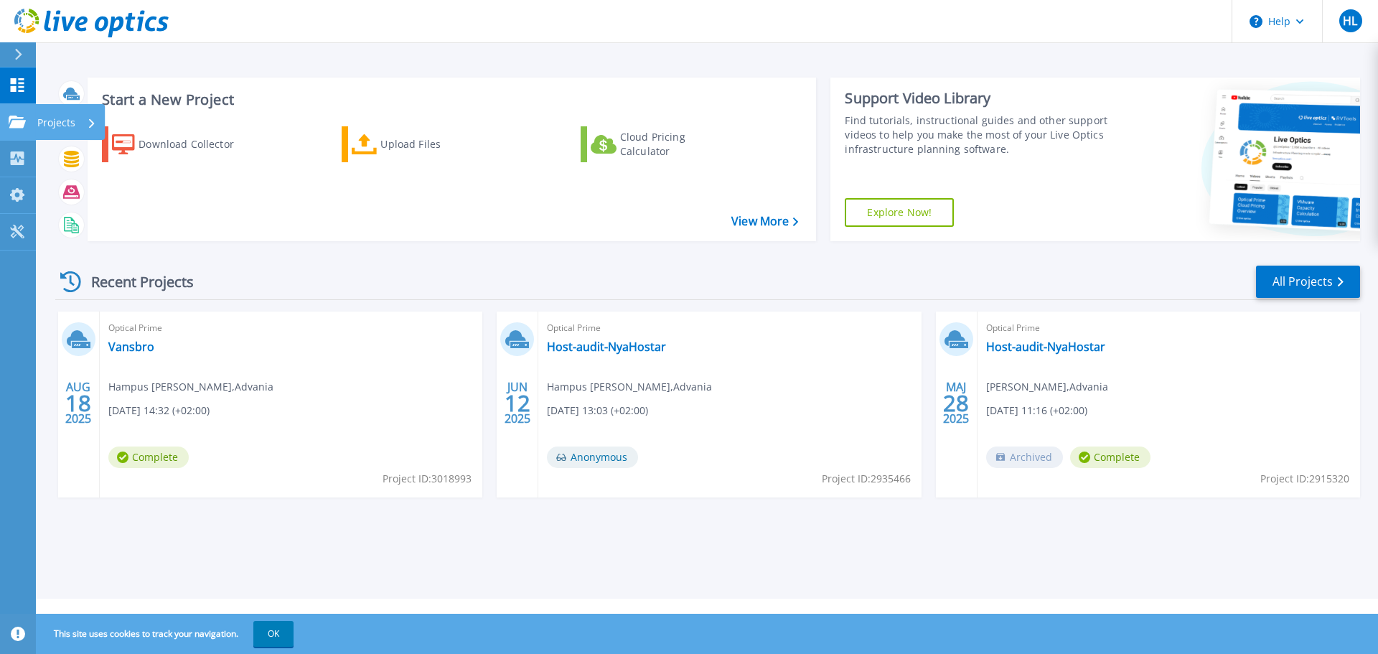  Describe the element at coordinates (427, 479) in the screenshot. I see `span: Project ID: 3018993` at that location.